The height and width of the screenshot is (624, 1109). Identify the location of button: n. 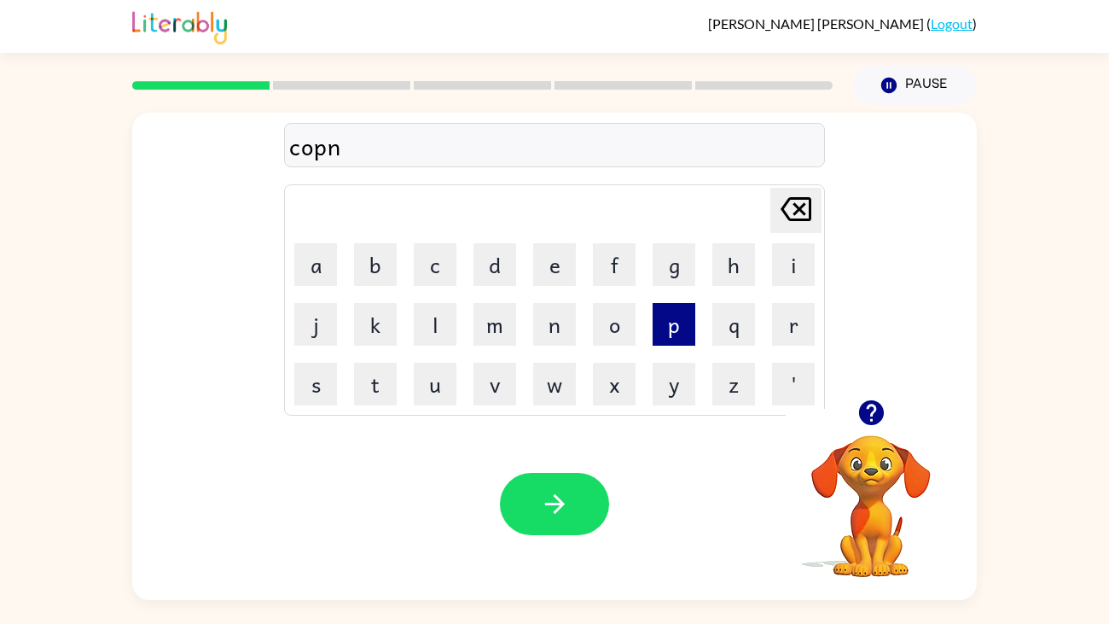
(555, 324).